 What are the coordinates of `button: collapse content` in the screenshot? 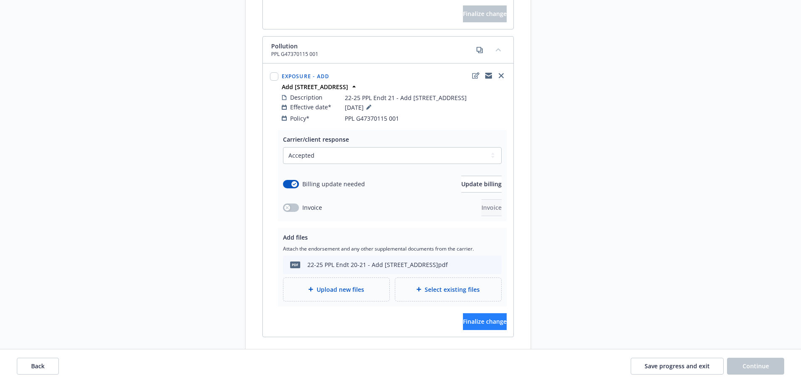 It's located at (498, 50).